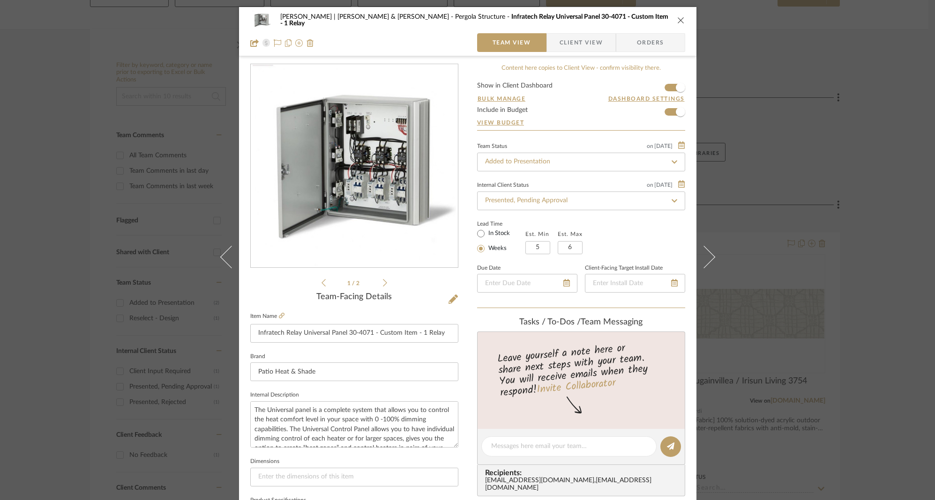 This screenshot has width=935, height=500. Describe the element at coordinates (570, 234) in the screenshot. I see `label: Est. Max` at that location.